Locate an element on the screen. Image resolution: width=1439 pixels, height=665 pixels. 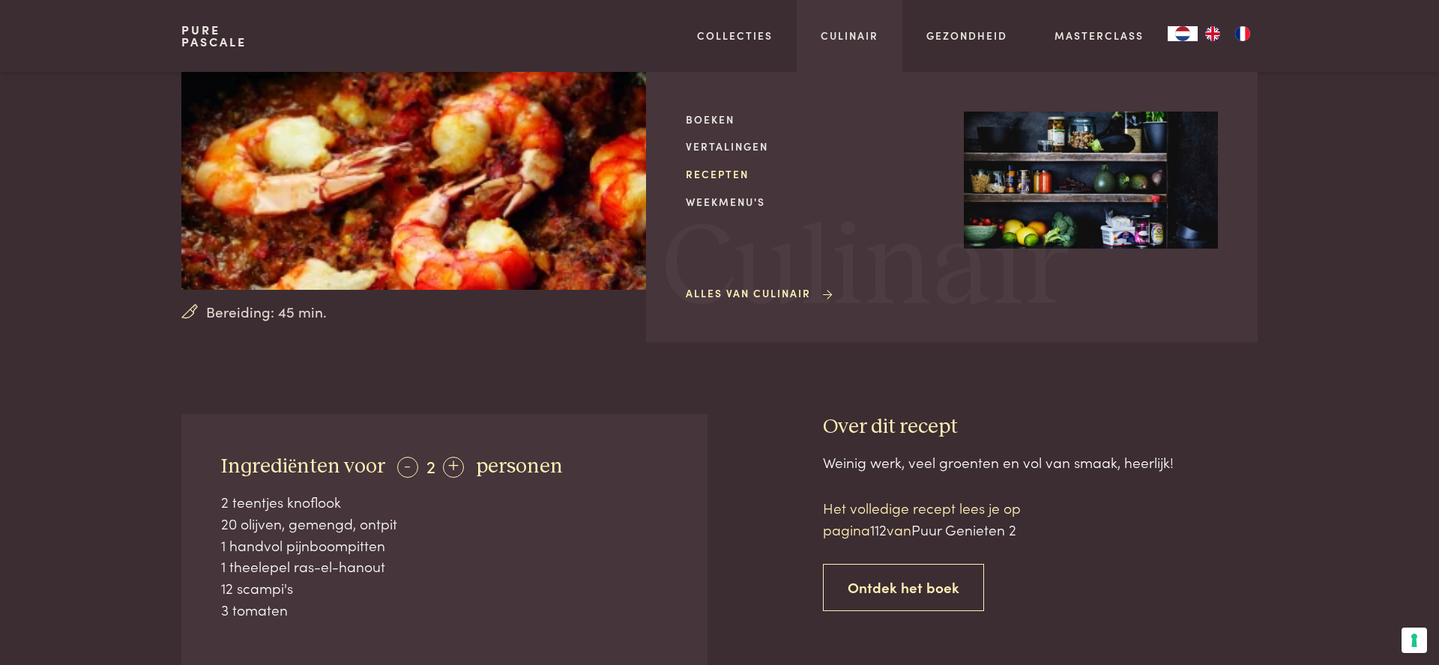
div: Weinig werk, veel groenten en vol van smaak, heerlijk! is located at coordinates (1040, 462).